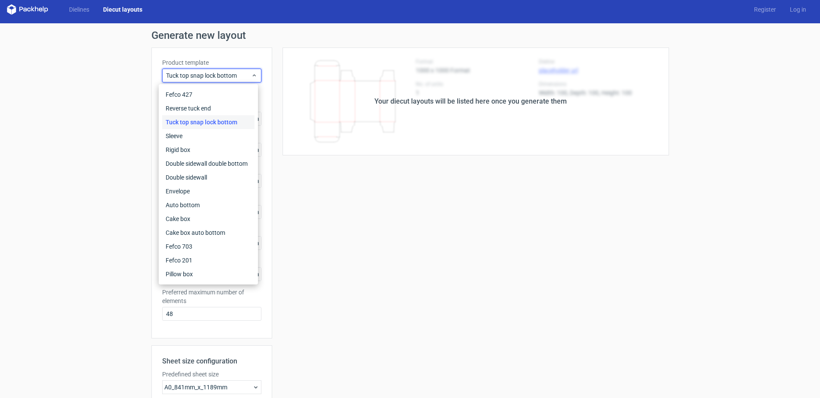 The width and height of the screenshot is (820, 398). I want to click on label: Preferred maximum number of elements, so click(212, 296).